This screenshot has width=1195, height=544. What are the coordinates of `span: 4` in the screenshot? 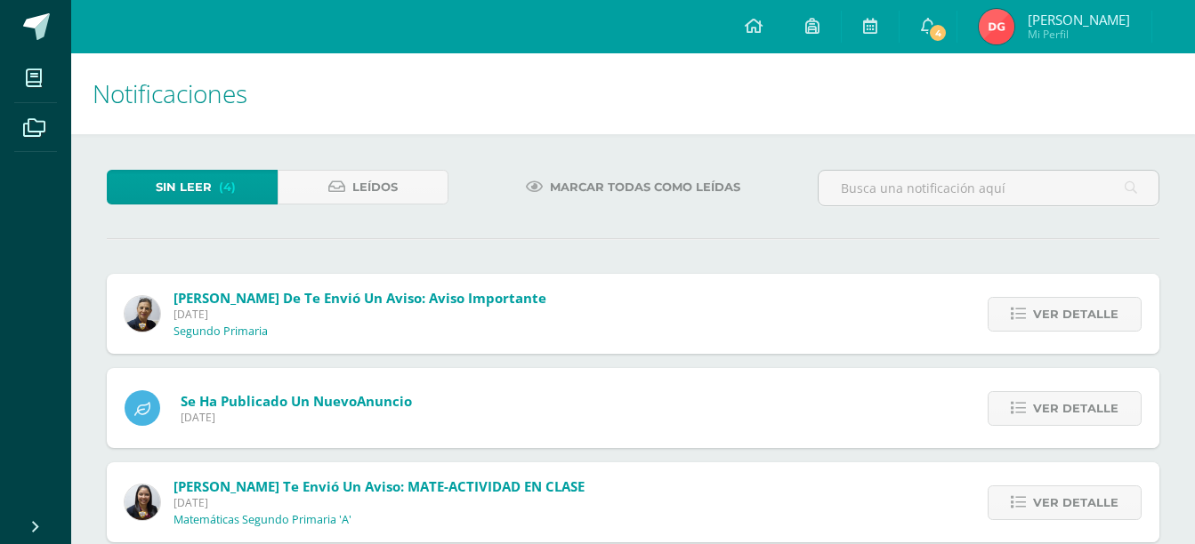 It's located at (938, 33).